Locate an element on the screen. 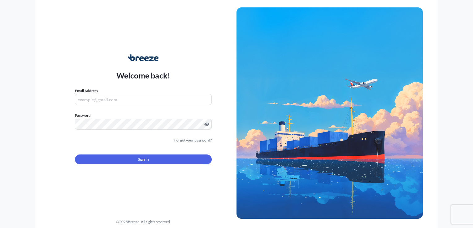 The image size is (473, 228). span: Sign In is located at coordinates (143, 160).